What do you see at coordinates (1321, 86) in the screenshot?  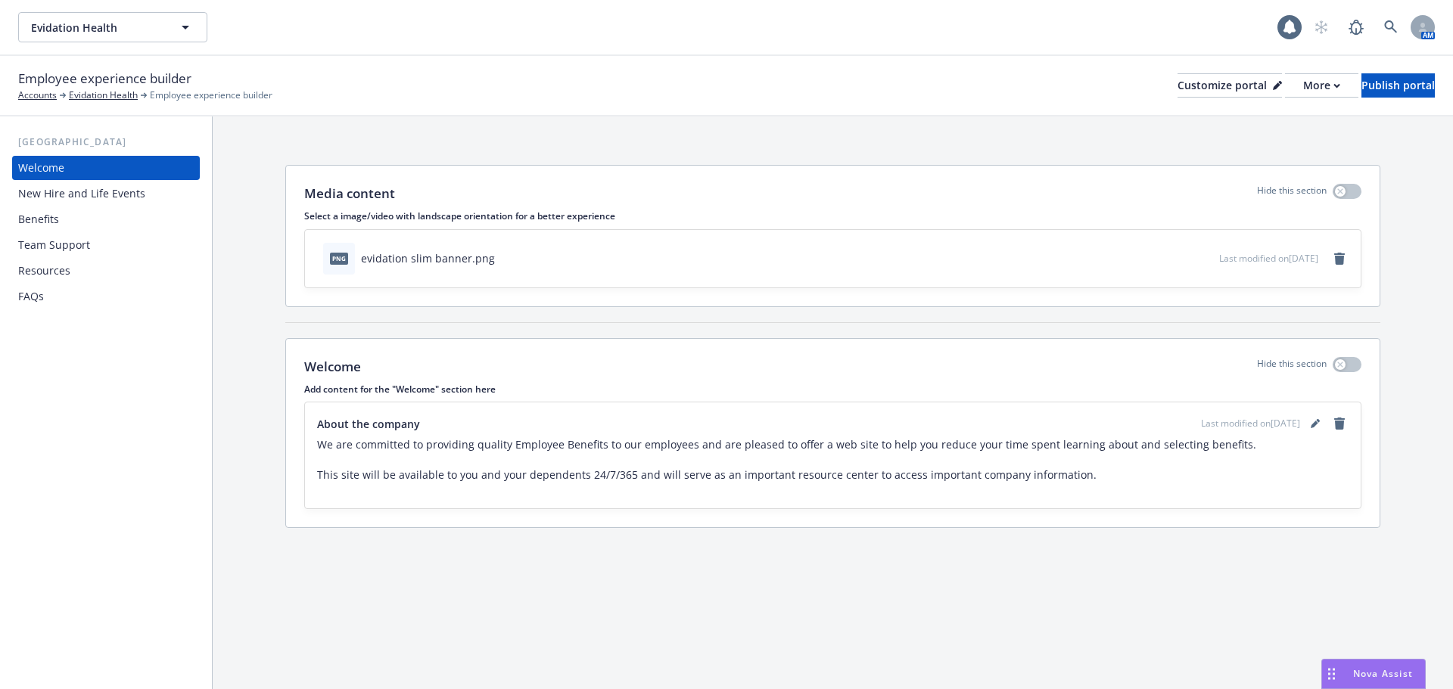 I see `div: More` at bounding box center [1321, 86].